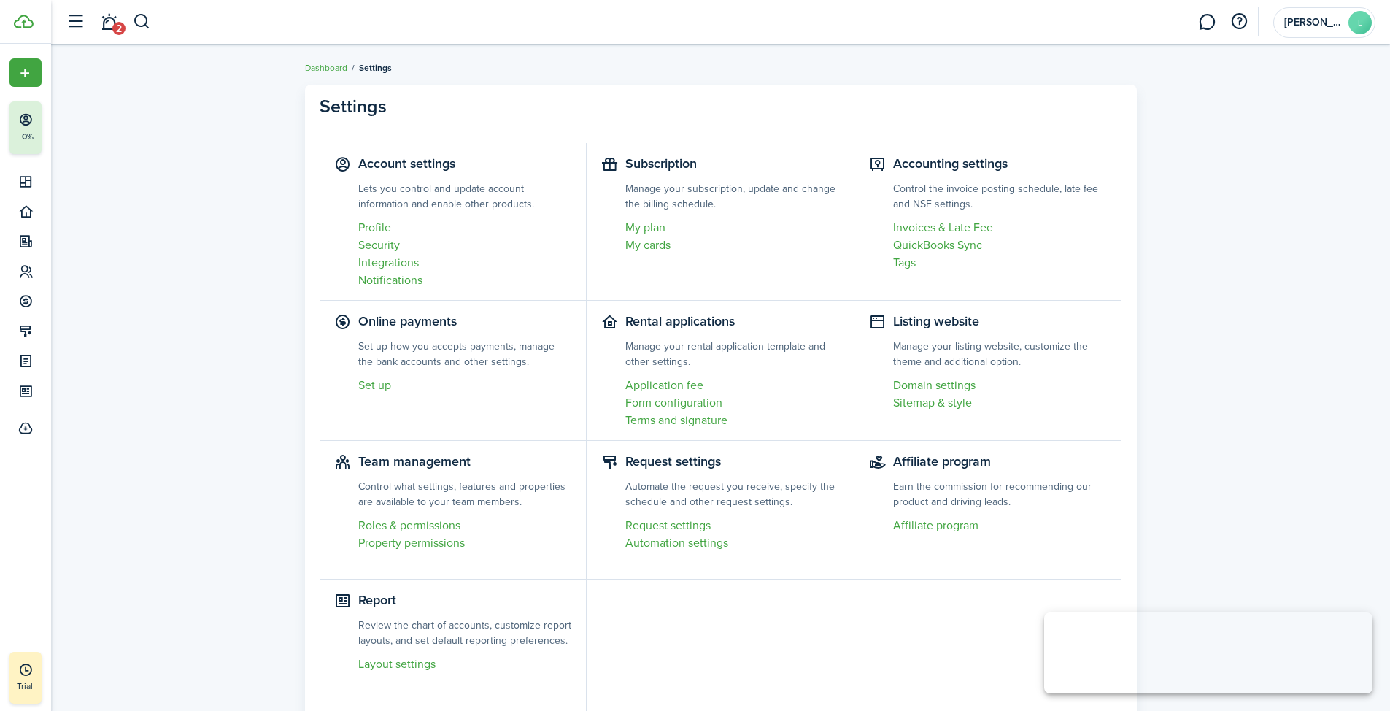  What do you see at coordinates (1000, 403) in the screenshot?
I see `a: Sitemap & style` at bounding box center [1000, 403].